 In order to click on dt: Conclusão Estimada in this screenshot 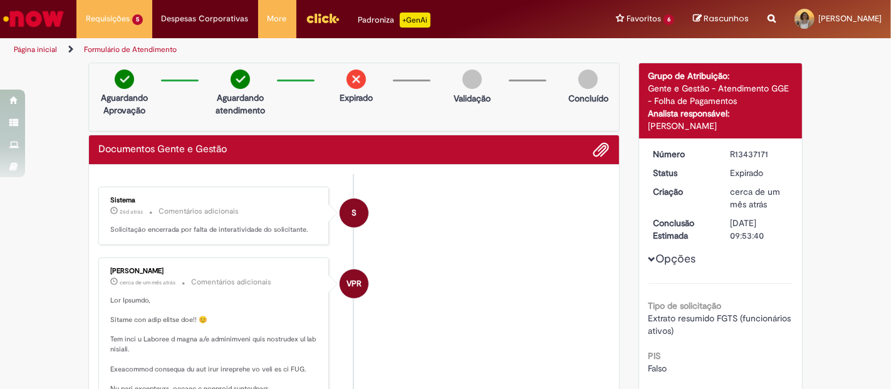, I will do `click(683, 229)`.